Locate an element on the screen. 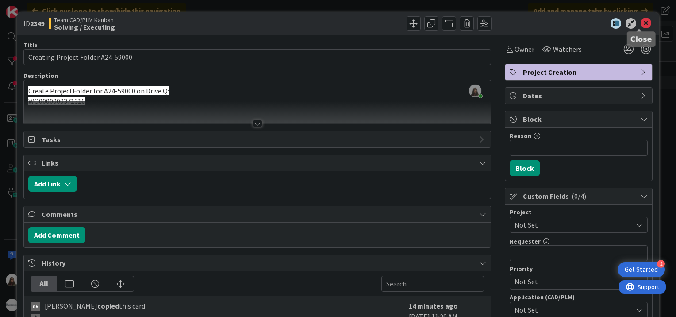  span: Custom Fields is located at coordinates (580, 196).